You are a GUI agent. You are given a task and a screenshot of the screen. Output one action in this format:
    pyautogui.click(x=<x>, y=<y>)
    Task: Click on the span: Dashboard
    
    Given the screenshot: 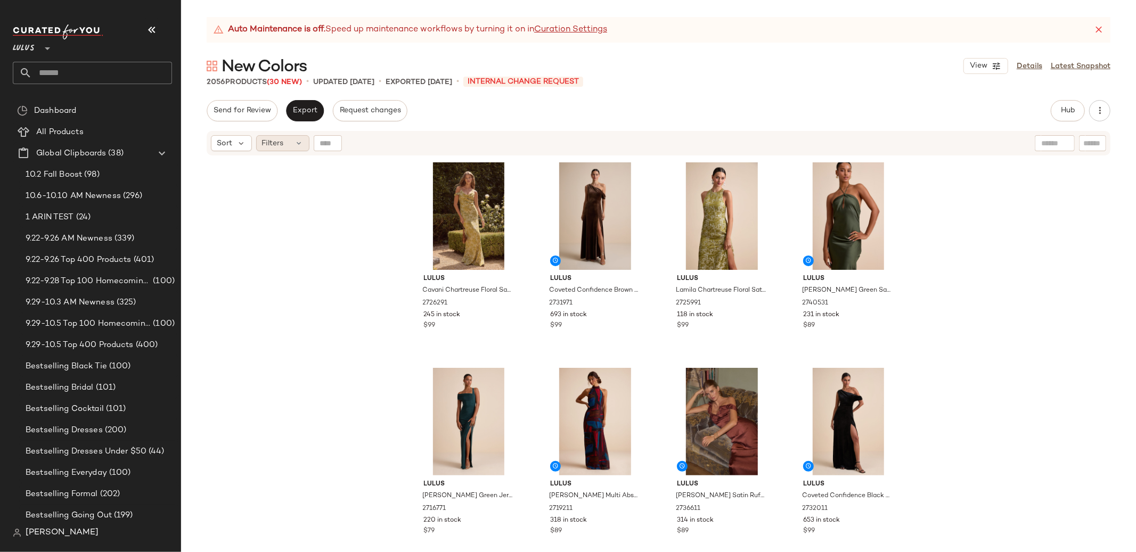 What is the action you would take?
    pyautogui.click(x=55, y=111)
    